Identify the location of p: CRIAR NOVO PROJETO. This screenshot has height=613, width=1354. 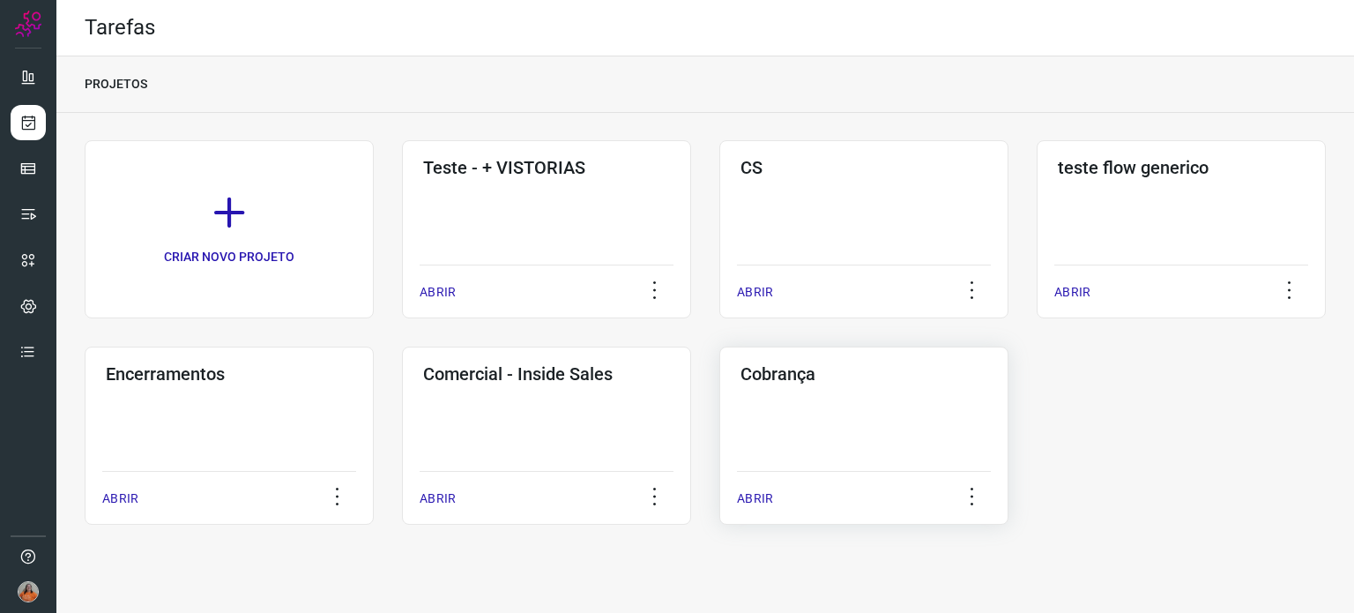
(229, 256).